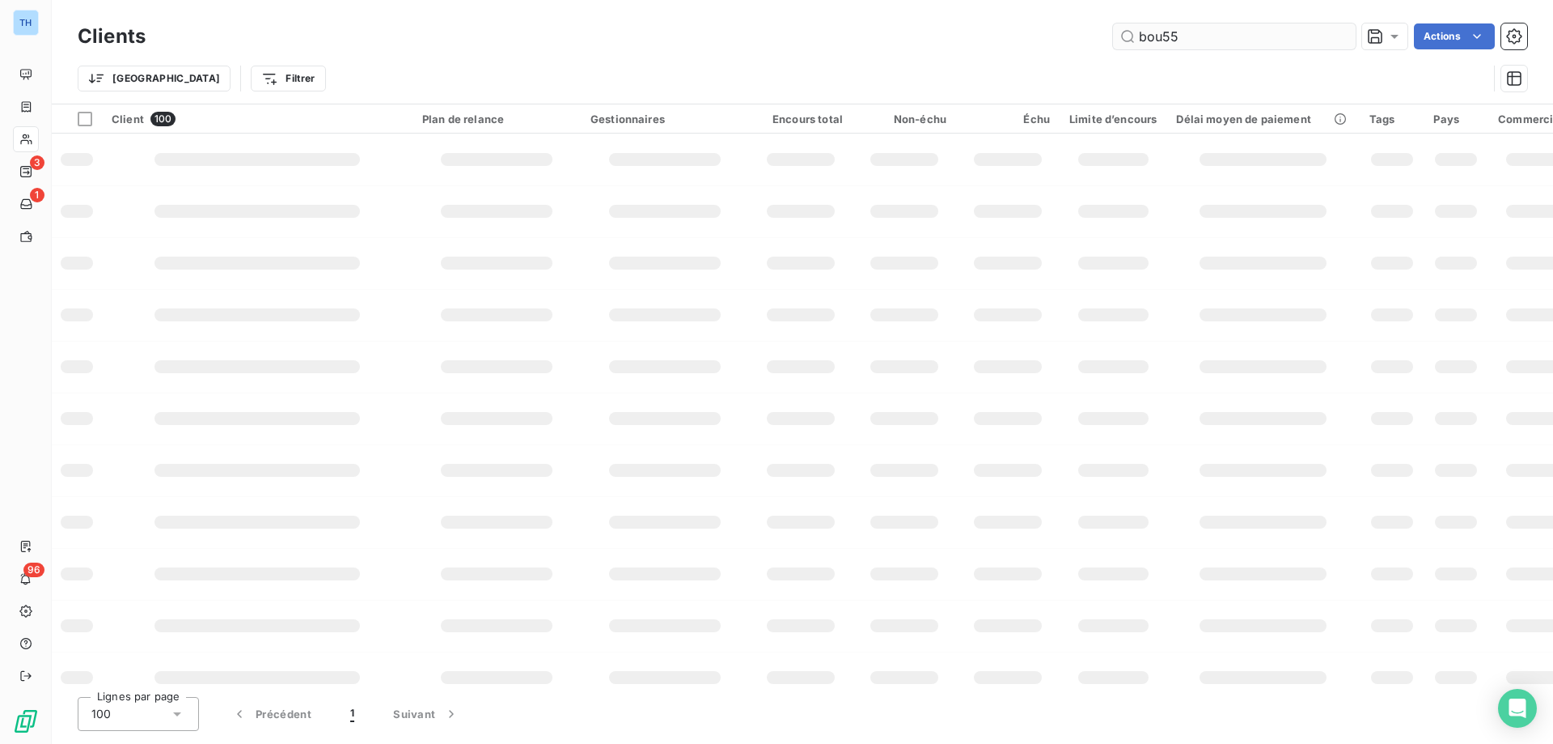 Image resolution: width=1553 pixels, height=744 pixels. What do you see at coordinates (25, 172) in the screenshot?
I see `a: 3` at bounding box center [25, 172].